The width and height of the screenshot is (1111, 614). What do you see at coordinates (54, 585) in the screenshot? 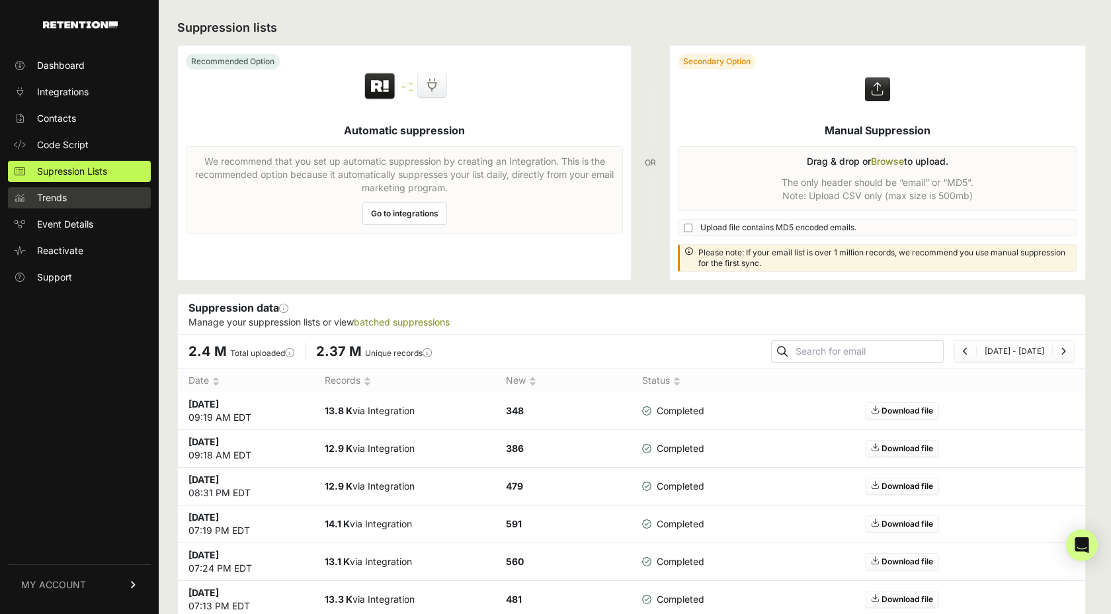
I see `span: MY ACCOUNT` at bounding box center [54, 585].